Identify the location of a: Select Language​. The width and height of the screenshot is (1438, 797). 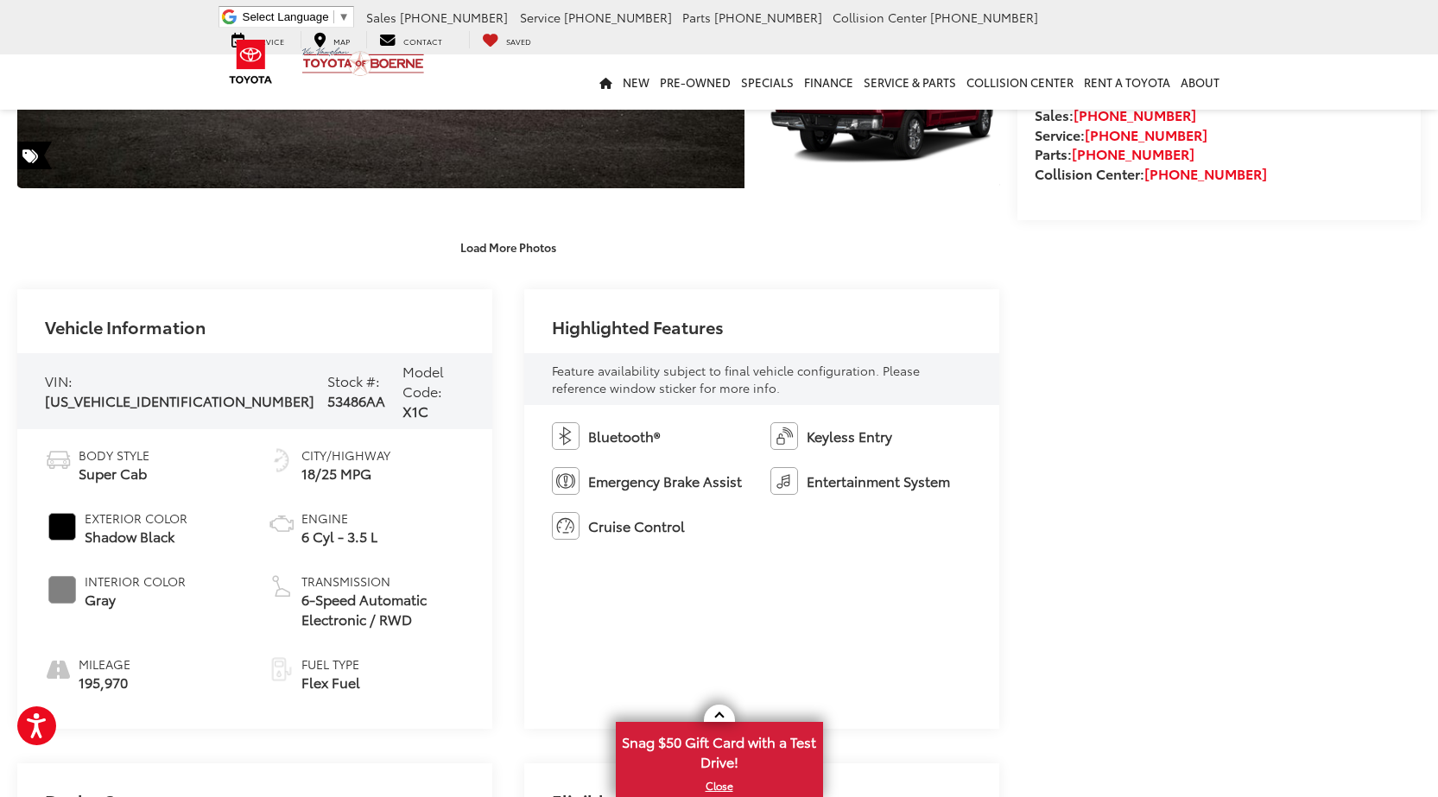
(296, 16).